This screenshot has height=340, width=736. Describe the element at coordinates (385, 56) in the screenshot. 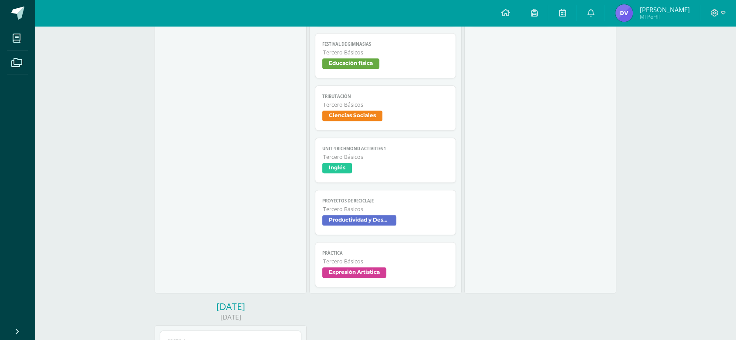

I see `a: Festival de GimnasiasTercero BásicosEducación física` at that location.